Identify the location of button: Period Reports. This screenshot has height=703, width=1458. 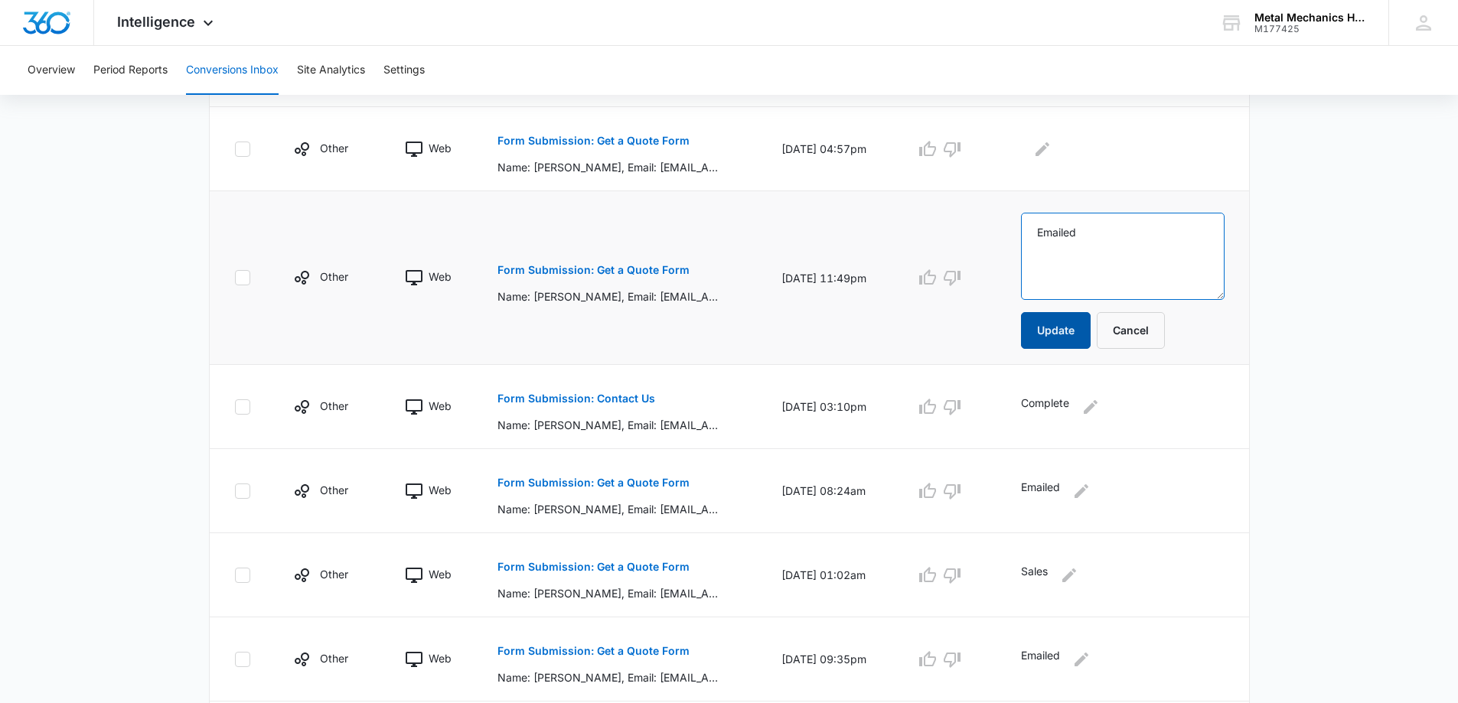
(130, 70).